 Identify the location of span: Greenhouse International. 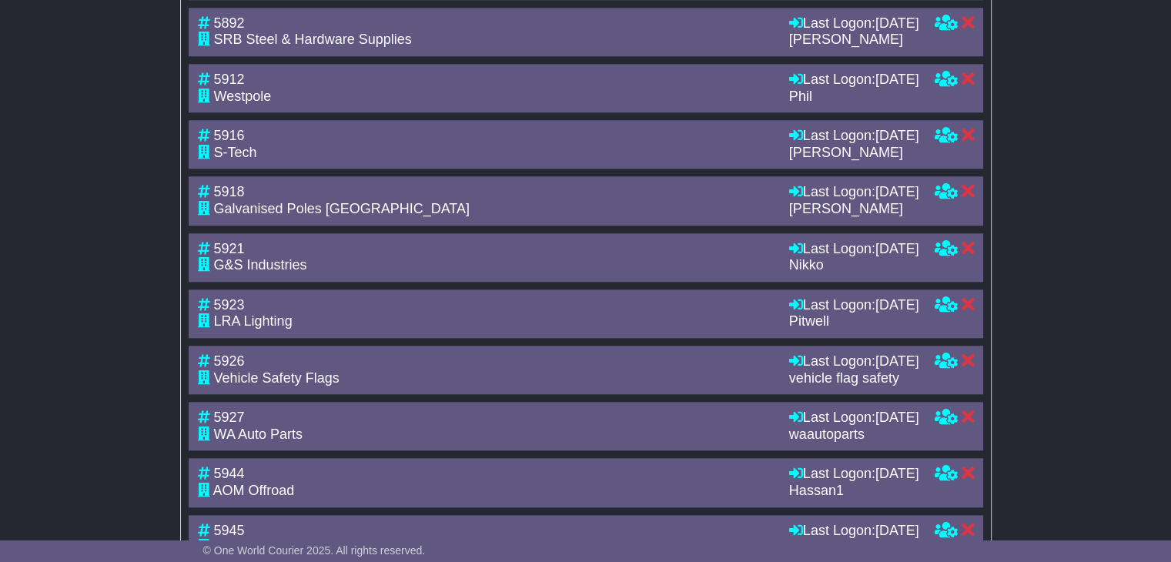
(292, 546).